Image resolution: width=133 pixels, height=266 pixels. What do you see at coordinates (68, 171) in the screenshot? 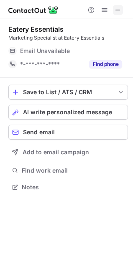
I see `button: Find work email` at bounding box center [68, 171].